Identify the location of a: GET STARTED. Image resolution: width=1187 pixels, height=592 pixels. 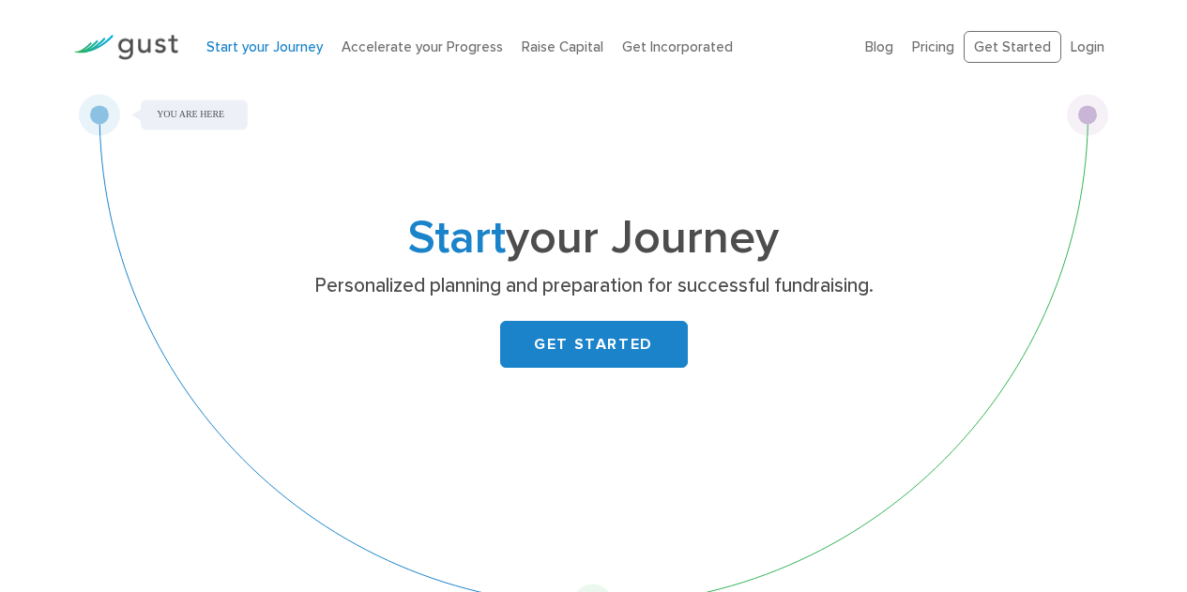
(594, 344).